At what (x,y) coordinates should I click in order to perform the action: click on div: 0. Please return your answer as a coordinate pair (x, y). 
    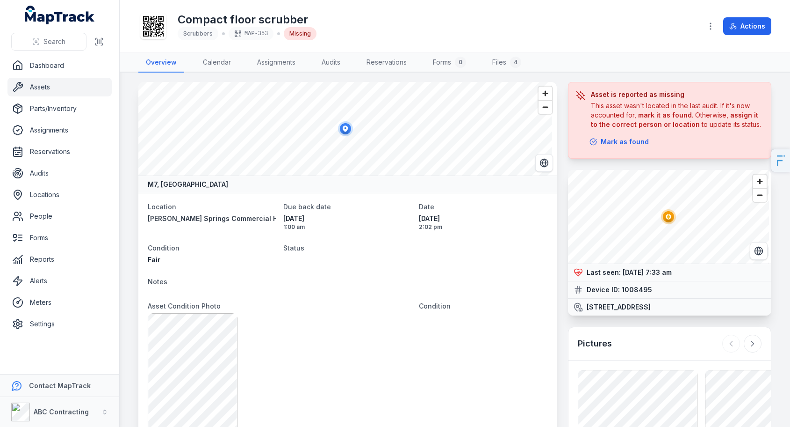
    Looking at the image, I should click on (461, 62).